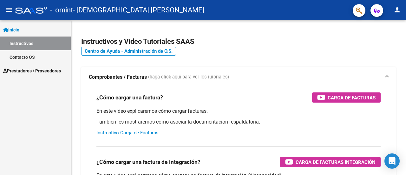 The width and height of the screenshot is (406, 175). What do you see at coordinates (335, 162) in the screenshot?
I see `span: Carga de Facturas Integración` at bounding box center [335, 162].